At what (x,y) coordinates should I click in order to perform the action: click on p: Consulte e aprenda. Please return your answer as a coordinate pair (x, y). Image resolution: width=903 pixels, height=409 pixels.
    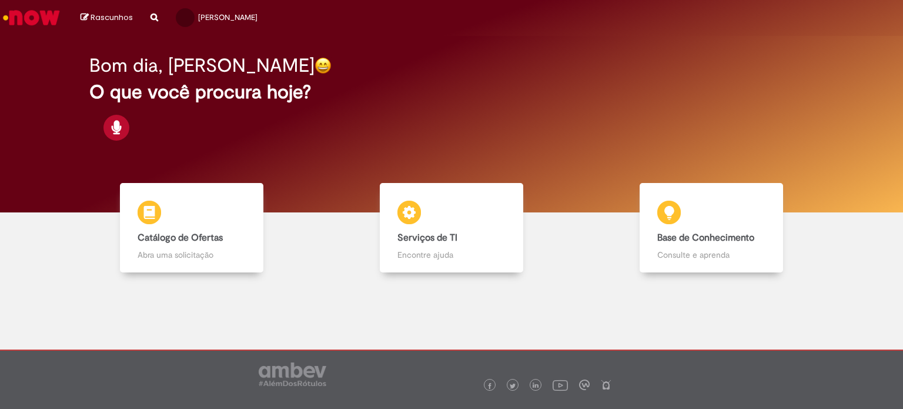
    Looking at the image, I should click on (711, 255).